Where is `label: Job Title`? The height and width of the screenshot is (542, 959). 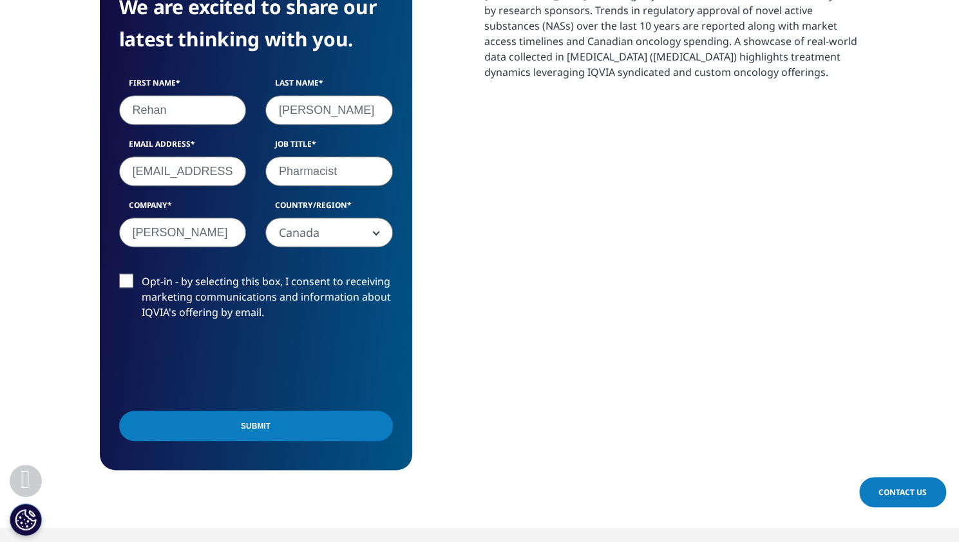
label: Job Title is located at coordinates (329, 148).